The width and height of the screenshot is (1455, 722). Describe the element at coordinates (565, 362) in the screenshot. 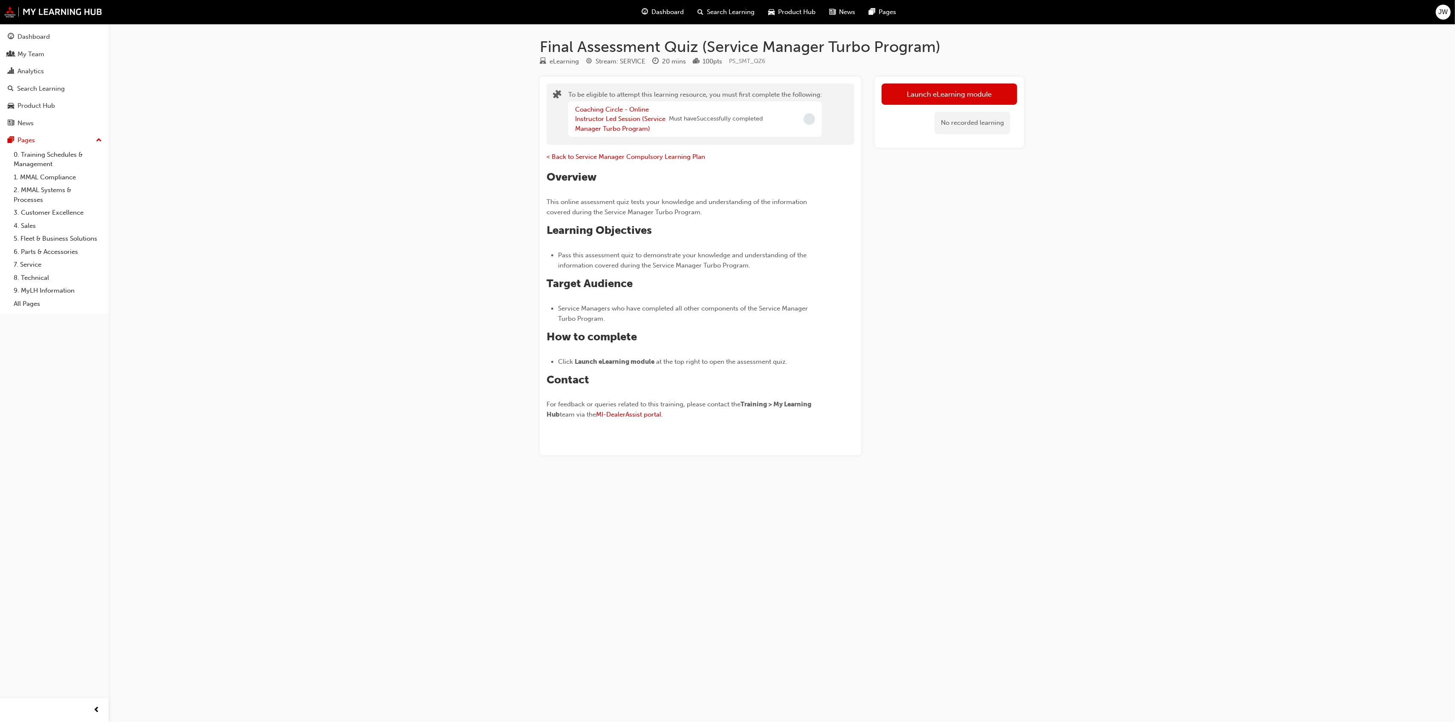

I see `span: Click` at that location.